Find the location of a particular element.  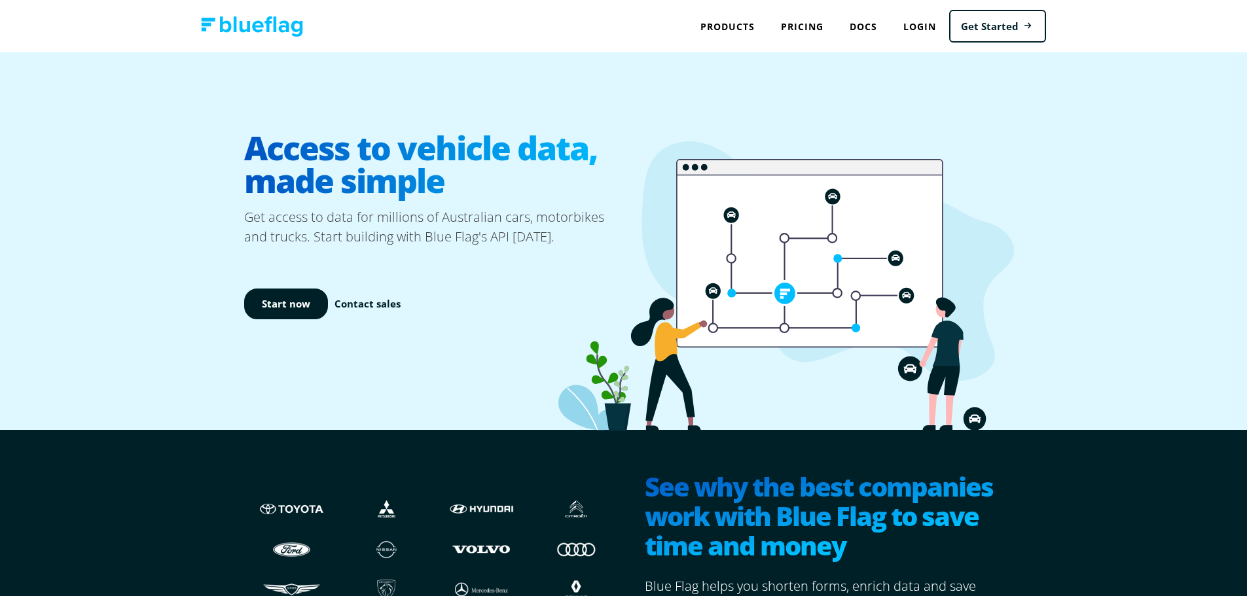

img: Blue Flag logo is located at coordinates (252, 26).